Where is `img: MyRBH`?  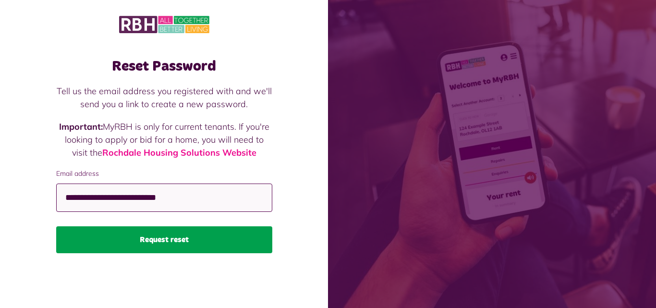 img: MyRBH is located at coordinates (164, 24).